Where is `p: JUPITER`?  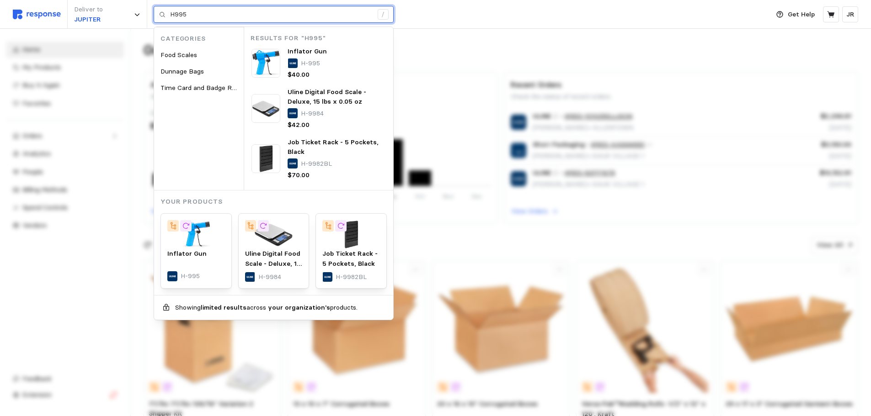 p: JUPITER is located at coordinates (88, 20).